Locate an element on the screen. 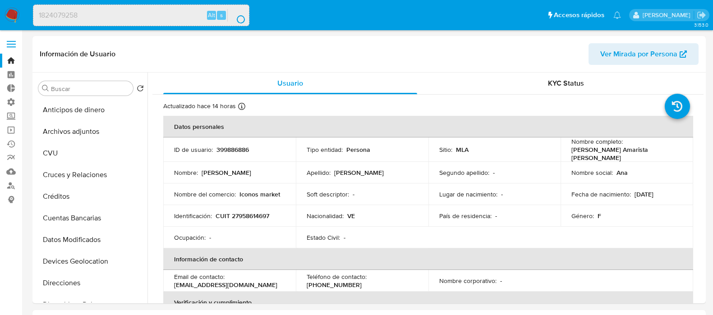 The height and width of the screenshot is (315, 713). p: Nombre completo : is located at coordinates (597, 142).